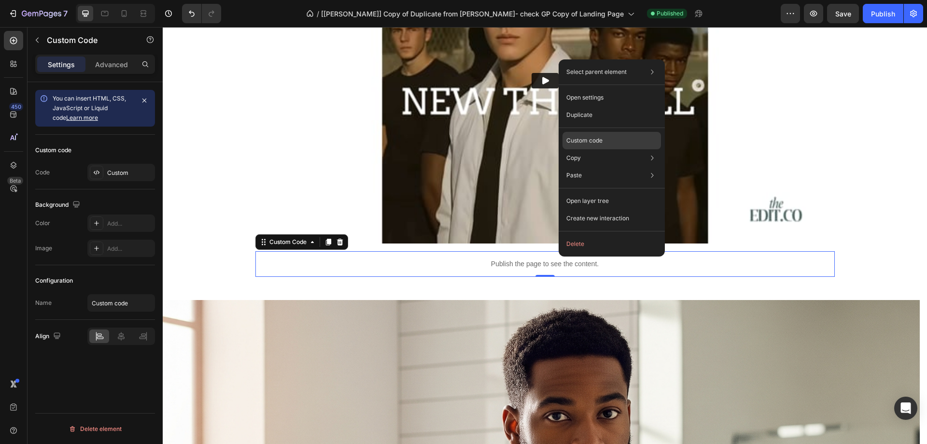 The width and height of the screenshot is (927, 444). What do you see at coordinates (843, 14) in the screenshot?
I see `span: Save` at bounding box center [843, 14].